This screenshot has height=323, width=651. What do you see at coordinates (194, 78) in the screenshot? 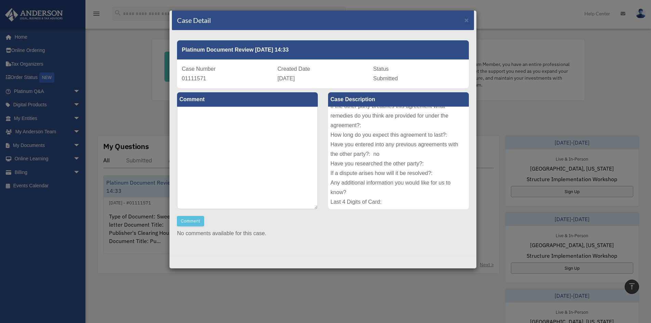
I see `span: 01111571` at bounding box center [194, 78].